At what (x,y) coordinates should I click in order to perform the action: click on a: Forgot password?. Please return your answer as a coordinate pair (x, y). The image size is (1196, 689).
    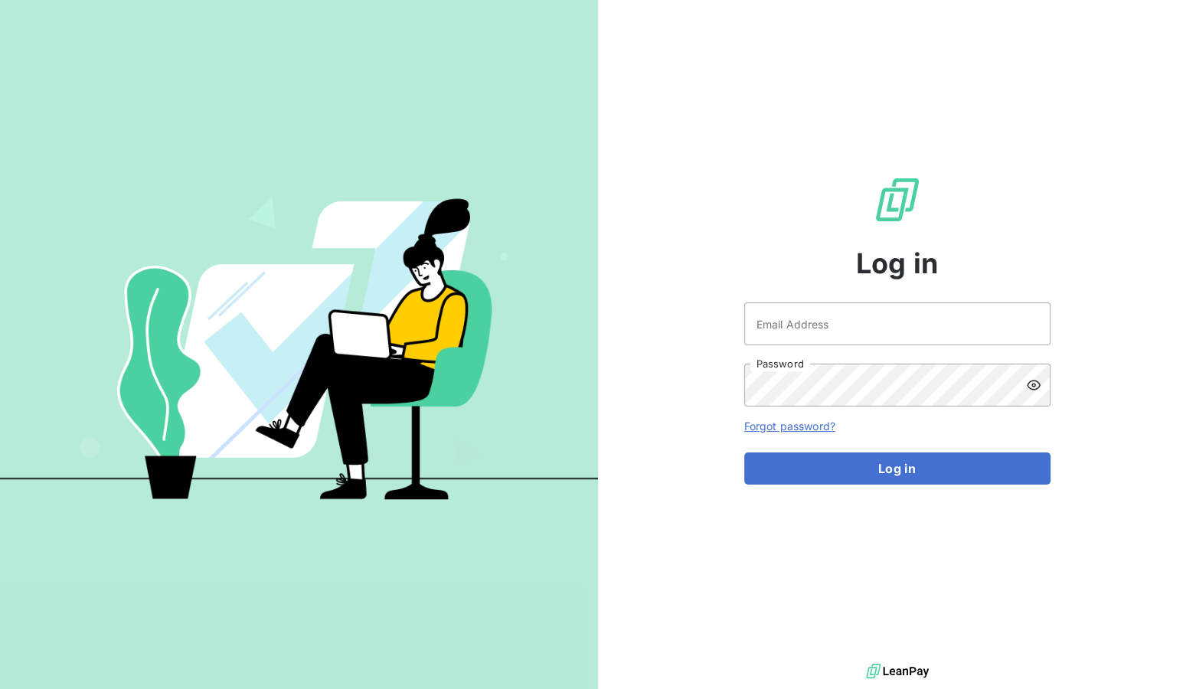
    Looking at the image, I should click on (789, 426).